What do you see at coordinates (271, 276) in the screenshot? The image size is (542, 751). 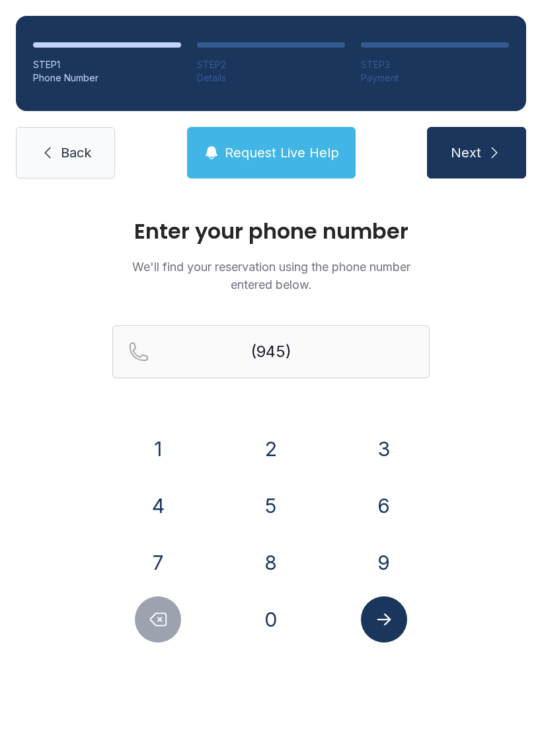 I see `p: We'll find your reservation using the phone number entered below.` at bounding box center [271, 276].